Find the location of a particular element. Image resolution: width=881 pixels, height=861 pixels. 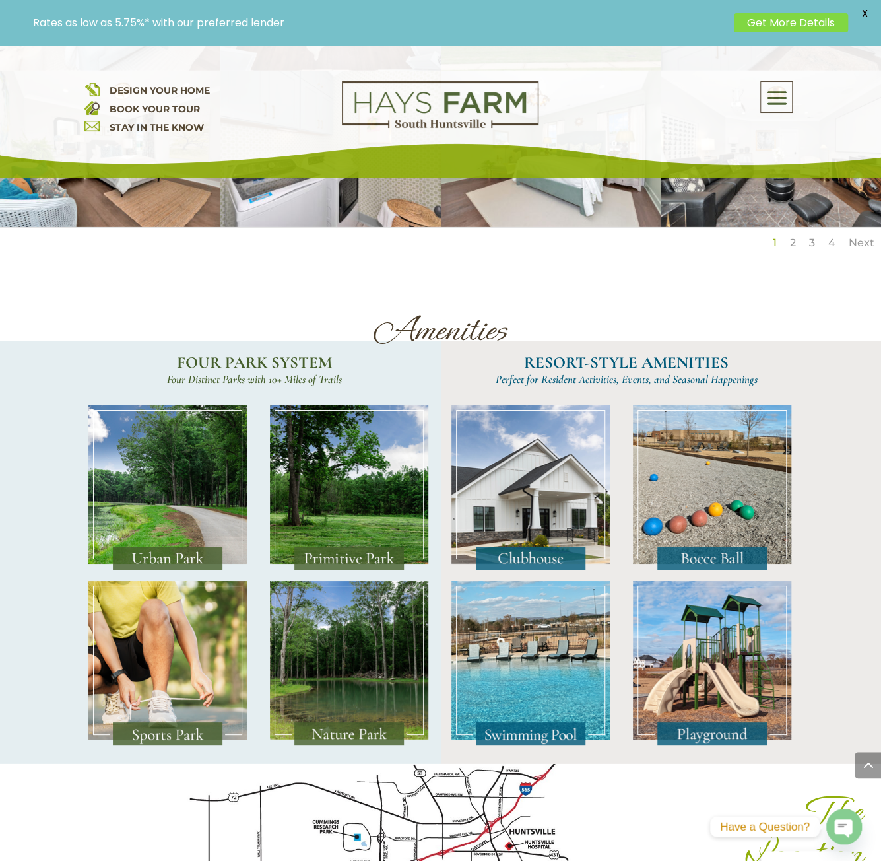

img: Amenities_SportsPark is located at coordinates (168, 664).